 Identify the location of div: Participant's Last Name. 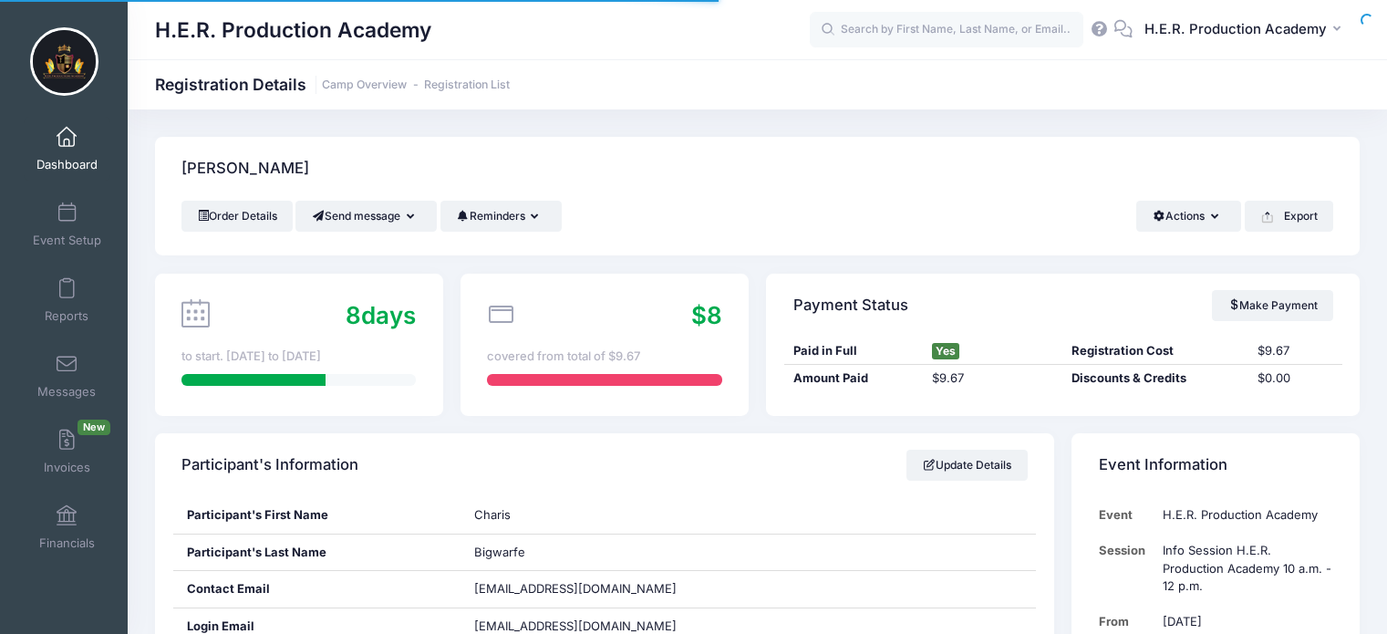
(317, 553).